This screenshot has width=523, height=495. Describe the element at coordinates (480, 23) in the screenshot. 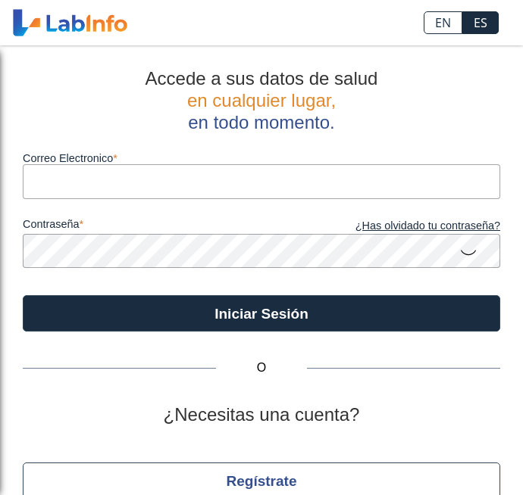

I see `a: ES` at that location.